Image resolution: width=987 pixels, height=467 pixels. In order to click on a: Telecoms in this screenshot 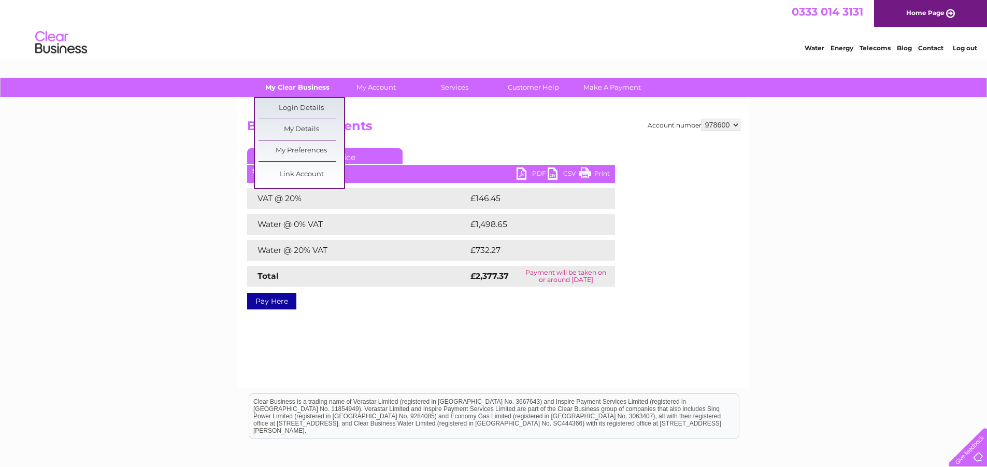, I will do `click(875, 48)`.